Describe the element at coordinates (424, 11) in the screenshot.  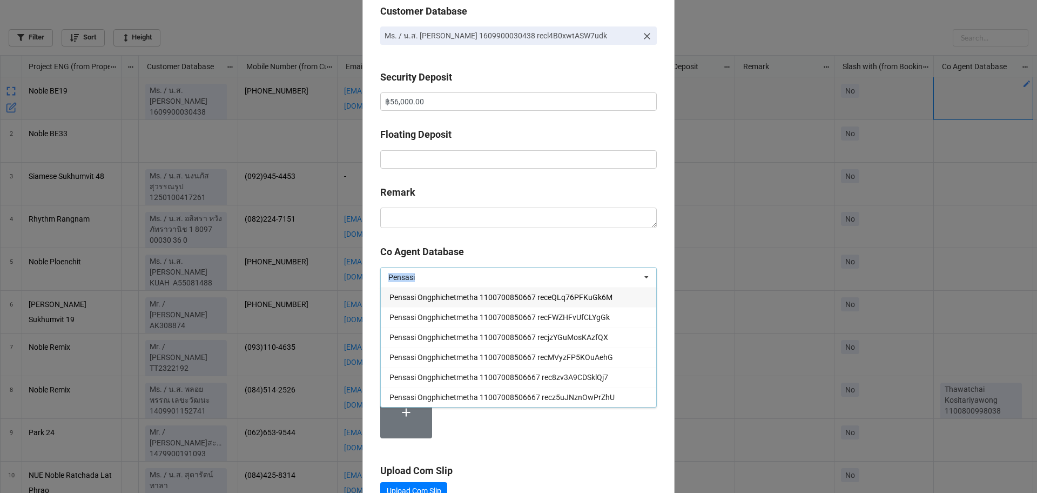
I see `label: Customer Database` at that location.